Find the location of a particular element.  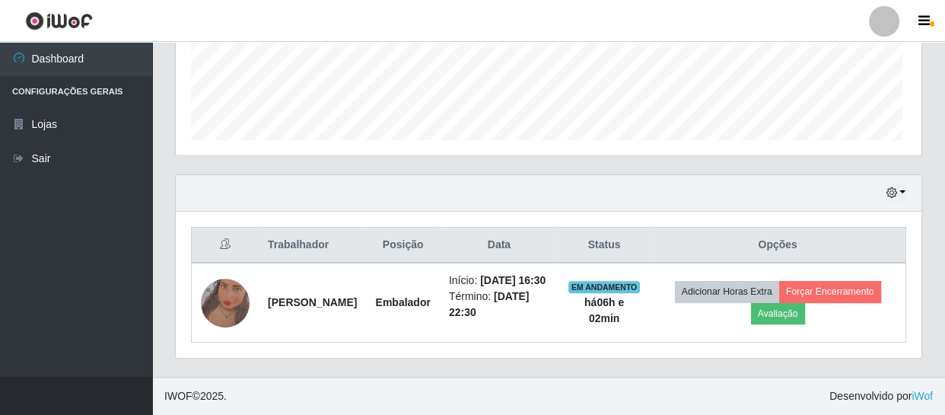

button: Avaliação is located at coordinates (778, 313).